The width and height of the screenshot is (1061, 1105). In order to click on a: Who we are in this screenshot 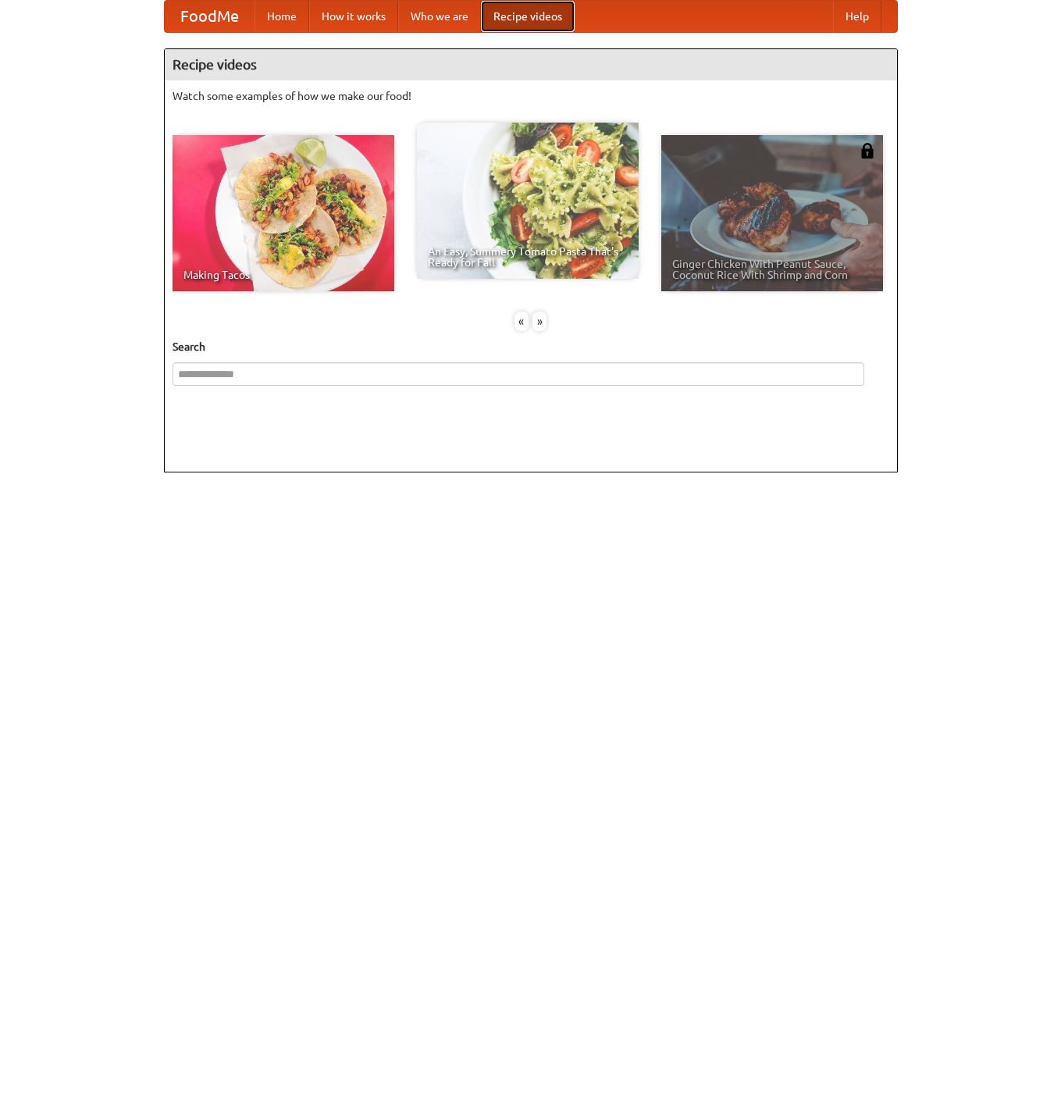, I will do `click(440, 16)`.